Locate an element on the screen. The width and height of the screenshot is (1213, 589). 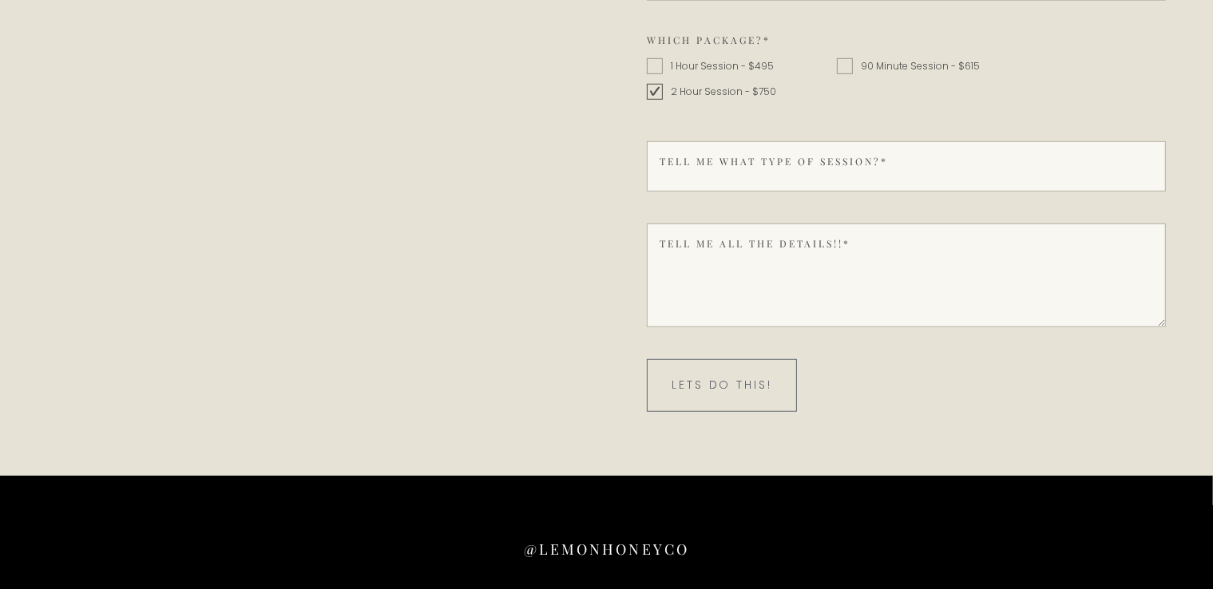
label: Tell me what type of session? is located at coordinates (774, 161).